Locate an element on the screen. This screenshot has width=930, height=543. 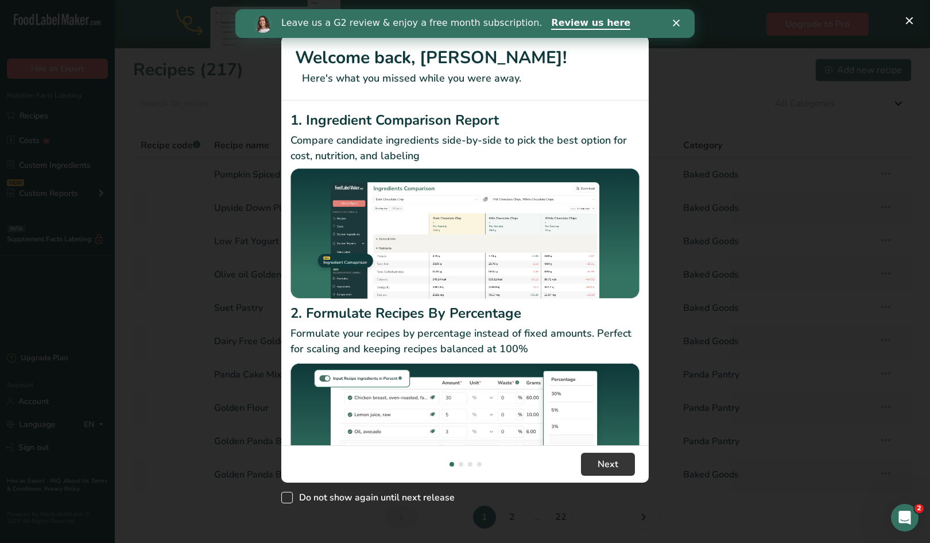
button: Next is located at coordinates (608, 464).